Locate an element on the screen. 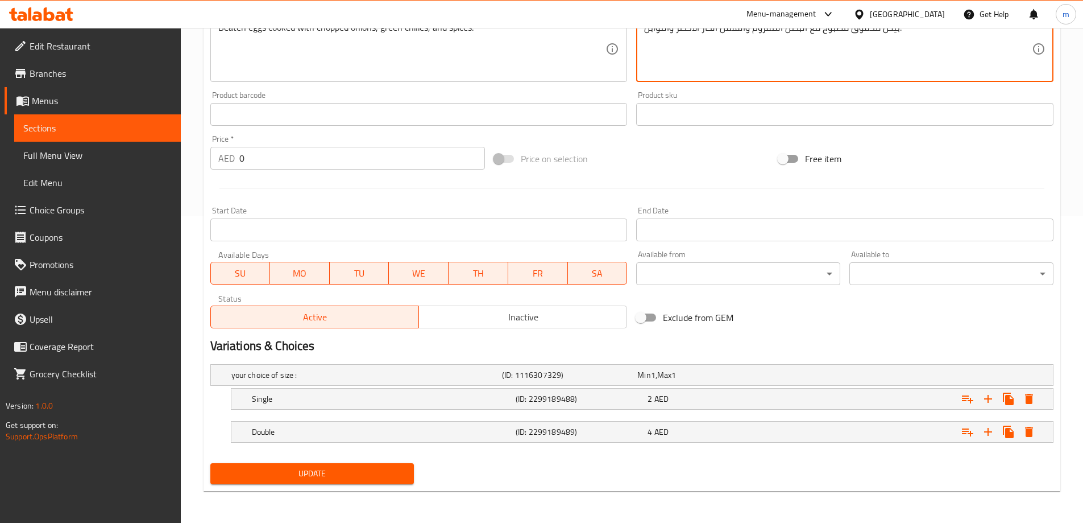 The height and width of the screenshot is (523, 1083). h5: (ID: 1116307329) is located at coordinates (567, 375).